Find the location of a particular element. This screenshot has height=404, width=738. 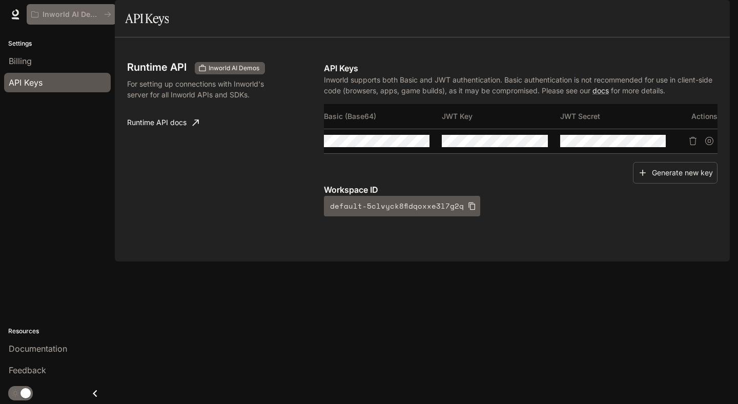

p: Workspace ID is located at coordinates (520, 190).